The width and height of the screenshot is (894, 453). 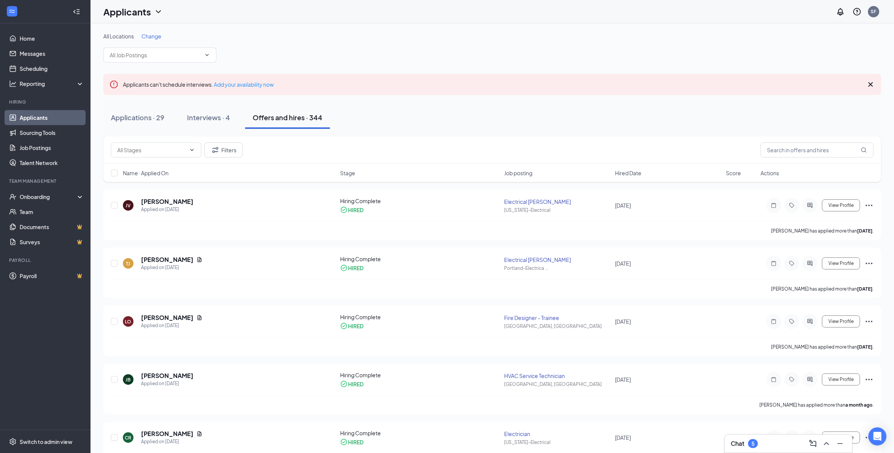 I want to click on svg: Settings, so click(x=13, y=442).